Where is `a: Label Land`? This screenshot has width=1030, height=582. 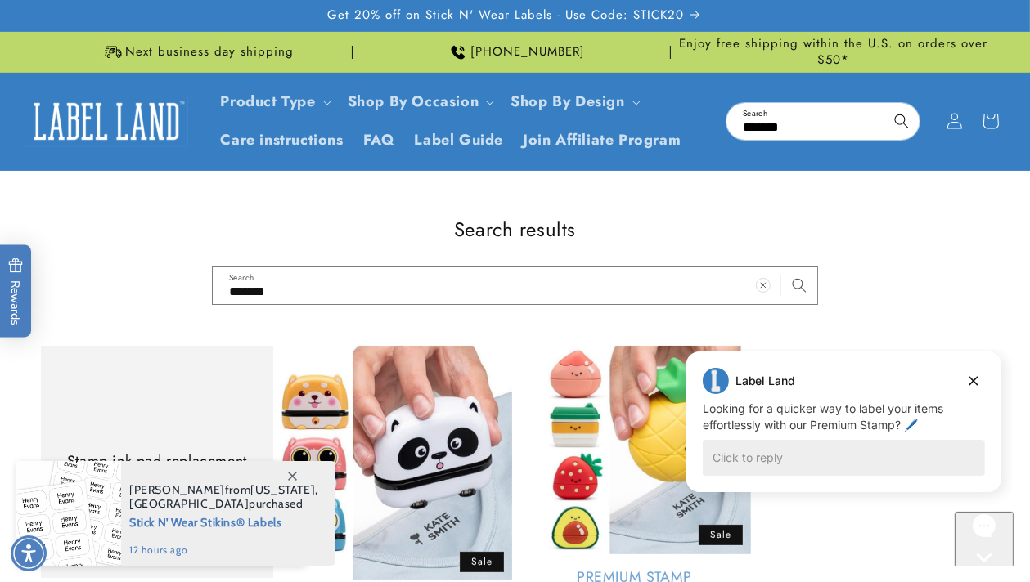
a: Label Land is located at coordinates (106, 121).